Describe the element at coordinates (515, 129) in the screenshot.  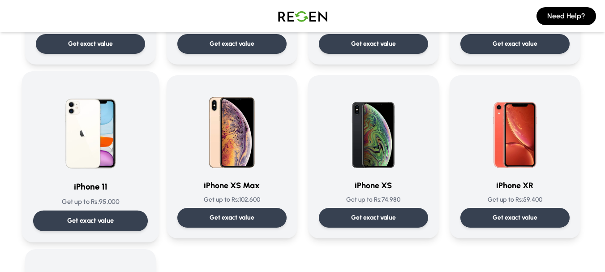
I see `img: iPhone XR` at that location.